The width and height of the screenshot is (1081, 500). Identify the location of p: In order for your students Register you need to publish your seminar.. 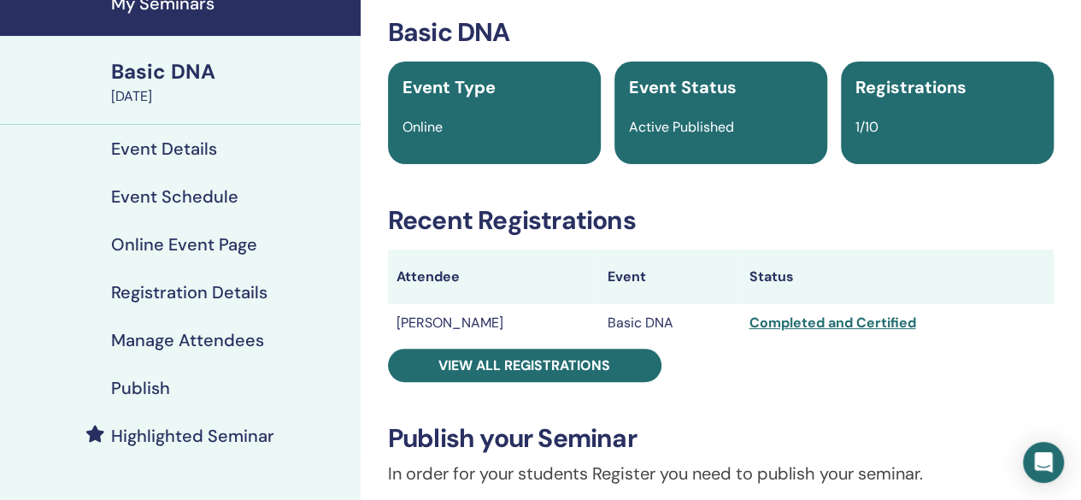
(720, 473).